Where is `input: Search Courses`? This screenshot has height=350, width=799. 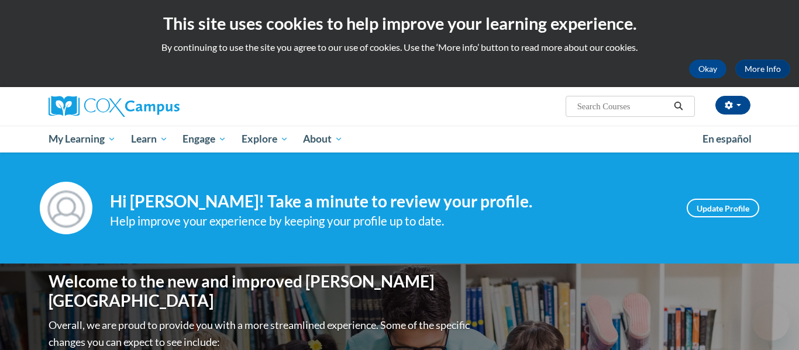
input: Search Courses is located at coordinates (623, 106).